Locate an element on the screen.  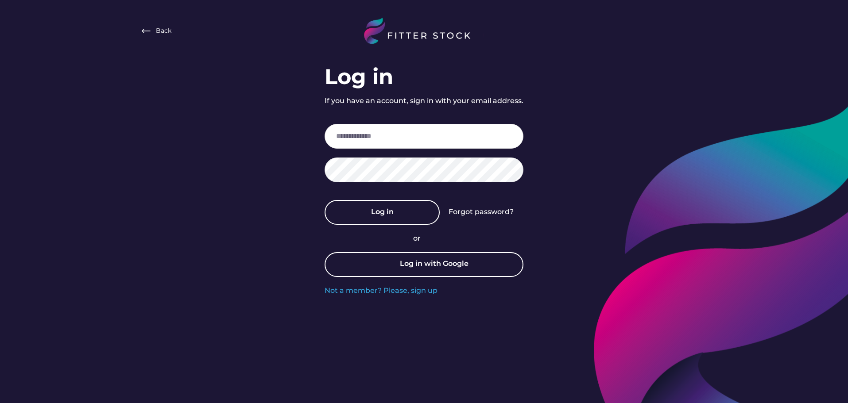
img: Frame%20%282%29.svg is located at coordinates (146, 31).